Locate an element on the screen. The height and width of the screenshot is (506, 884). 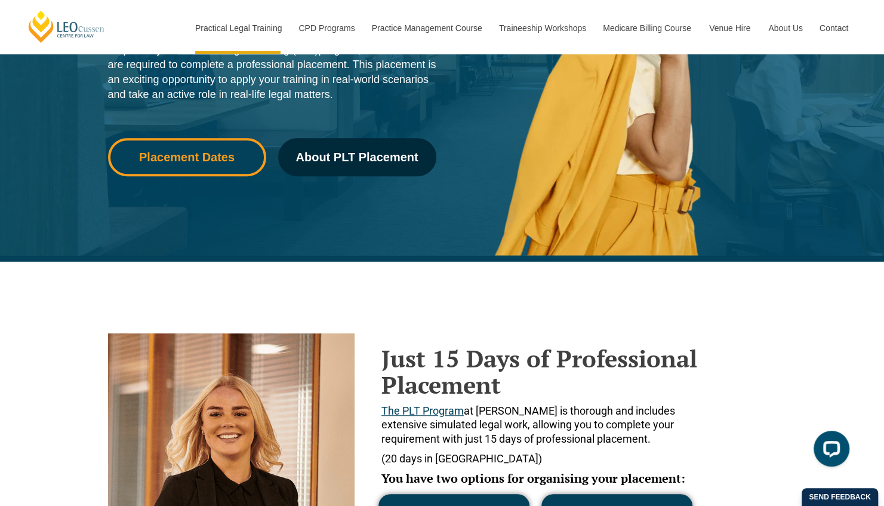
span: The PLT Program is located at coordinates (423, 410).